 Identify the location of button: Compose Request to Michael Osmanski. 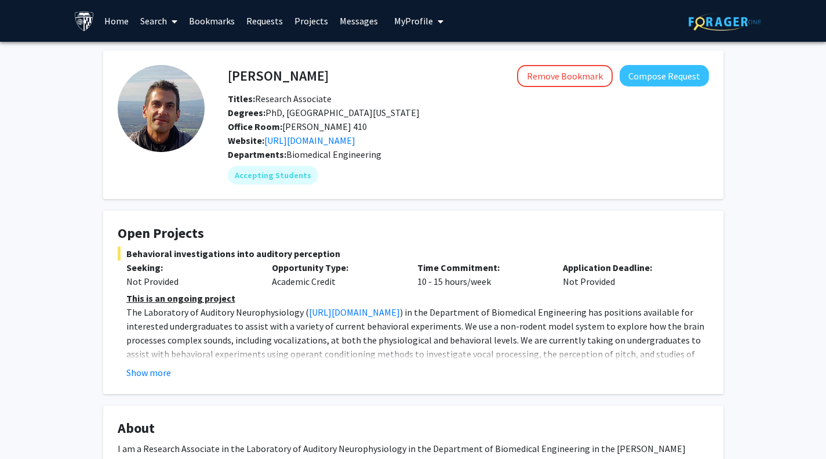
(664, 75).